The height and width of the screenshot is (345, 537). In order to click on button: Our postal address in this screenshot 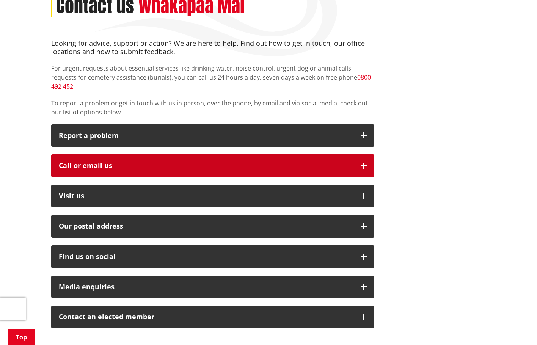, I will do `click(213, 226)`.